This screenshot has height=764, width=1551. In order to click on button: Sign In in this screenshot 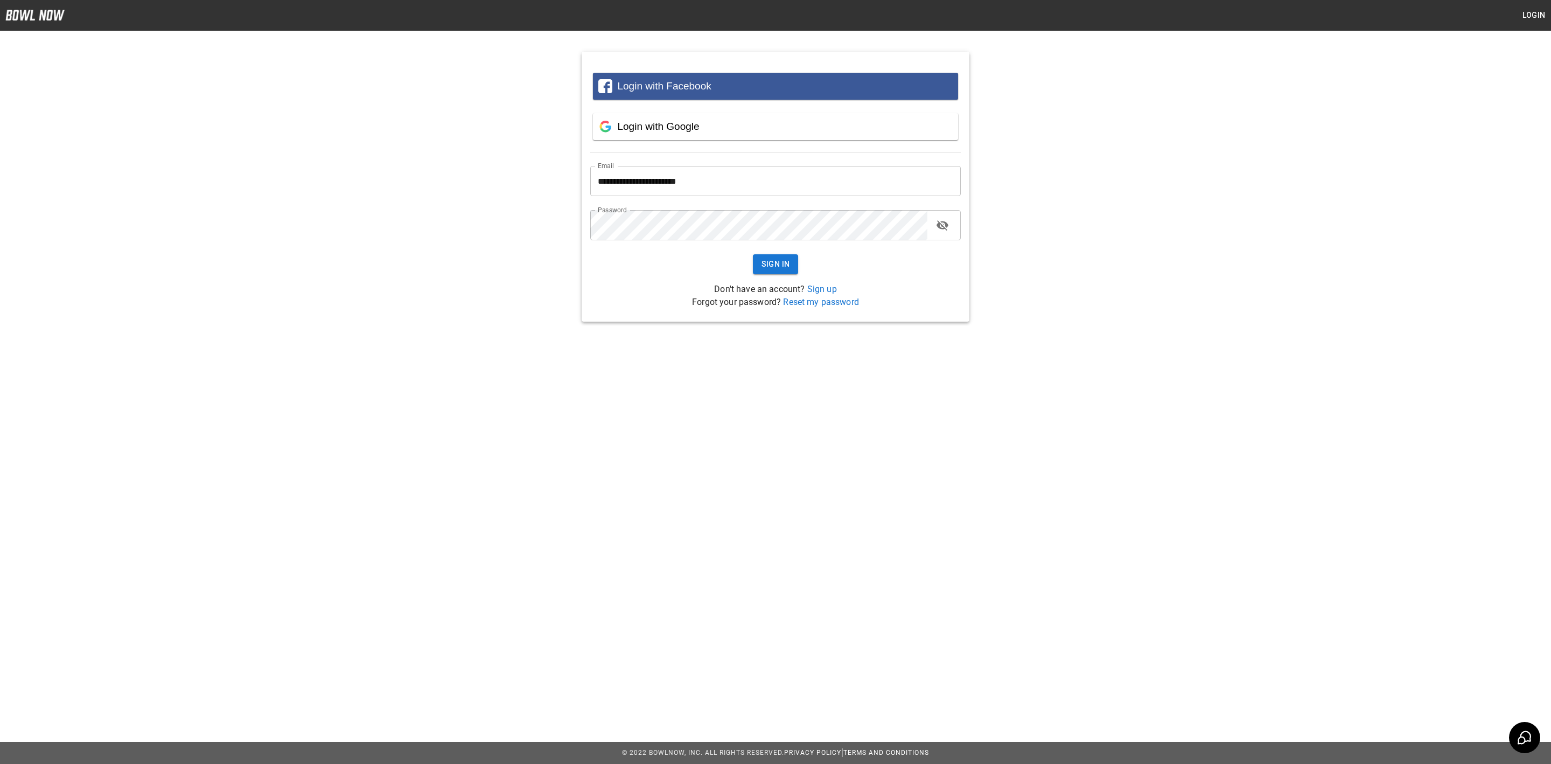, I will do `click(775, 264)`.